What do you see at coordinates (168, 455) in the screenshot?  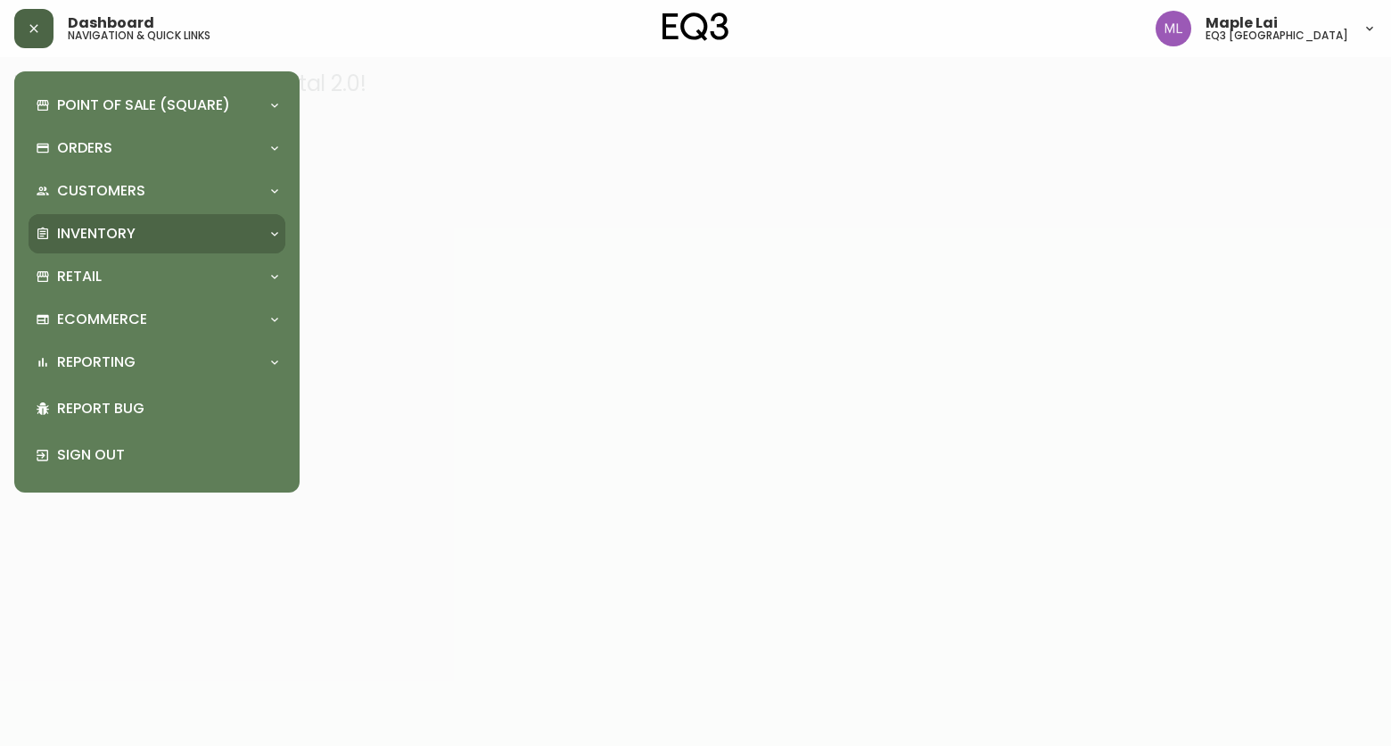 I see `p: Sign Out` at bounding box center [168, 455].